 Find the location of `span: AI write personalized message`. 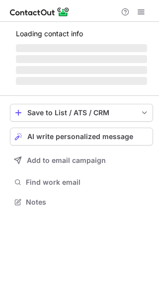

span: AI write personalized message is located at coordinates (80, 136).